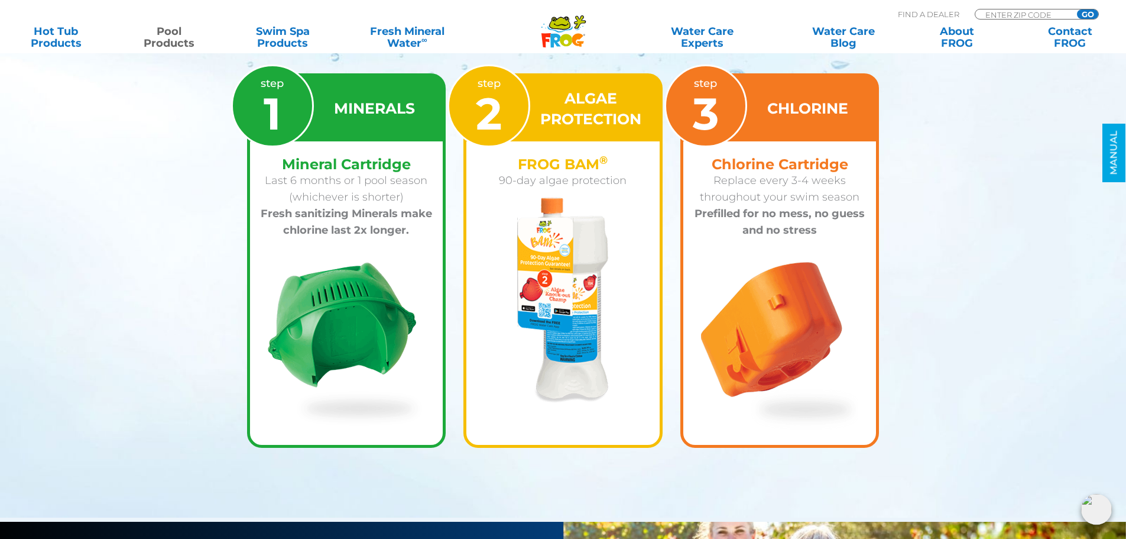 This screenshot has height=539, width=1126. Describe the element at coordinates (346, 189) in the screenshot. I see `p: Last 6 months or 1 pool season (whichever is shorter)` at that location.